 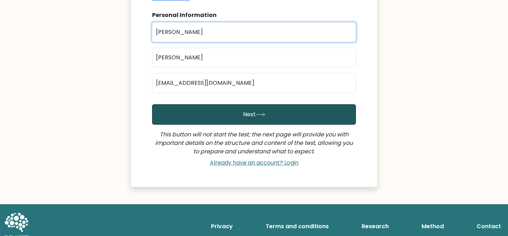 I want to click on a: Terms and conditions, so click(x=297, y=226).